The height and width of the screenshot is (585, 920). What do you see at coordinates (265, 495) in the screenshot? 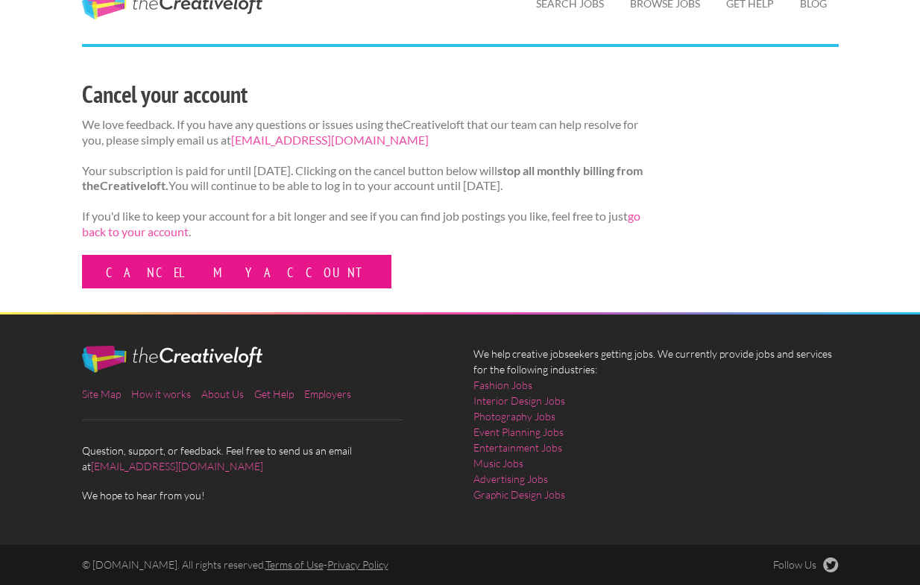
I see `span: We hope to hear from you!` at bounding box center [265, 495].